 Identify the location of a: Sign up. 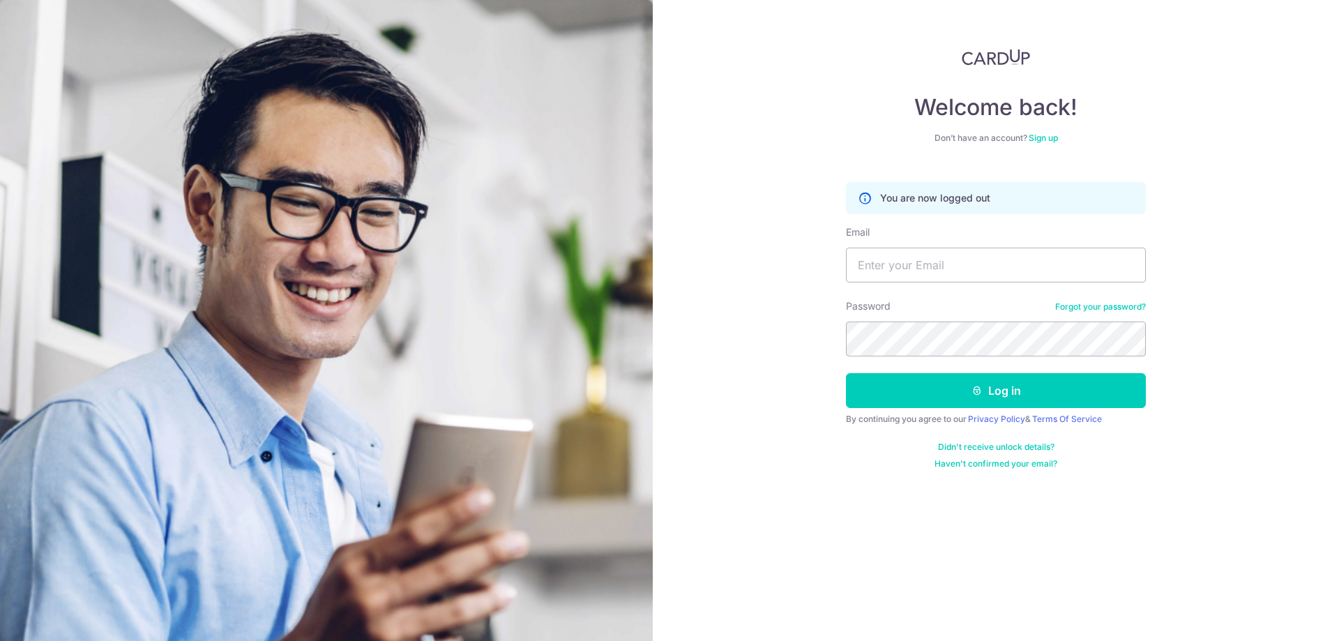
(1043, 137).